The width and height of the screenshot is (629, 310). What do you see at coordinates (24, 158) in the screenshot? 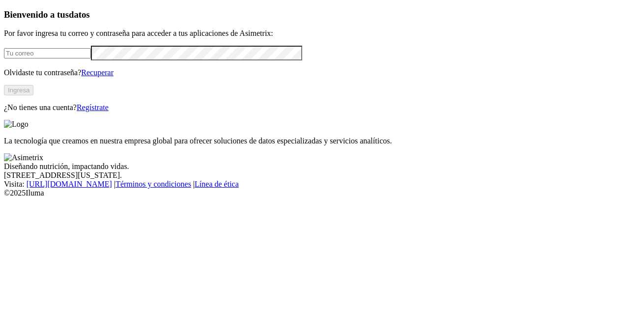
I see `img: Asimetrix` at bounding box center [24, 158].